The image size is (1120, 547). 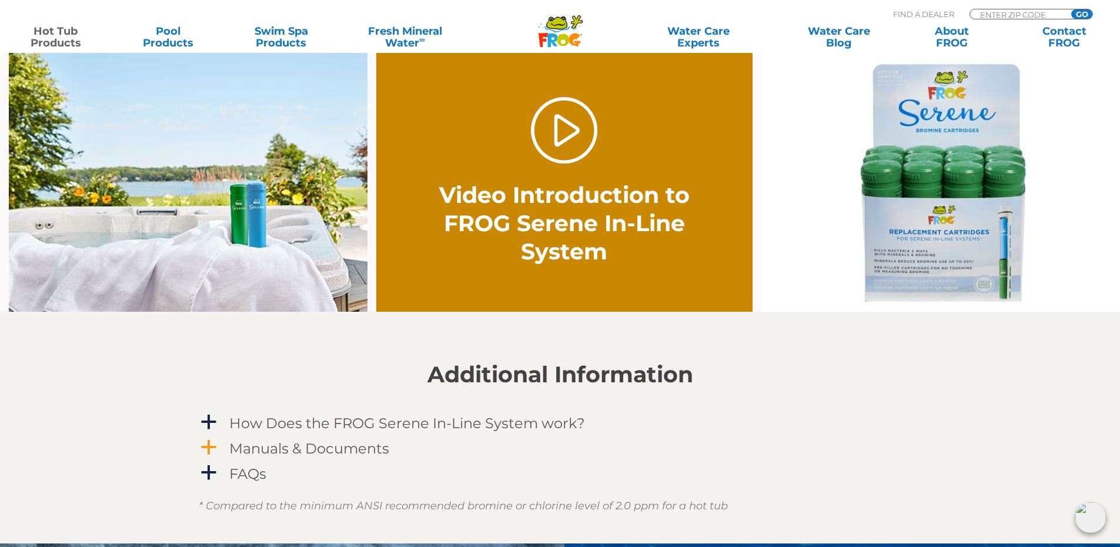 I want to click on img: serene, so click(x=940, y=182).